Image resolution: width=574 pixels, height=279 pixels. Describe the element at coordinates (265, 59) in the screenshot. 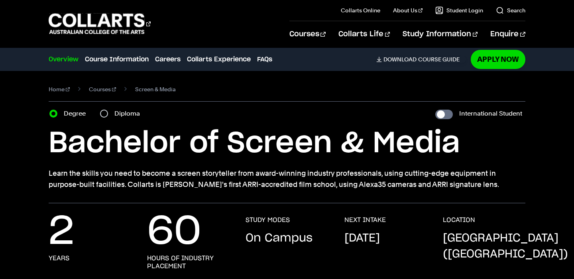

I see `a: FAQs` at that location.